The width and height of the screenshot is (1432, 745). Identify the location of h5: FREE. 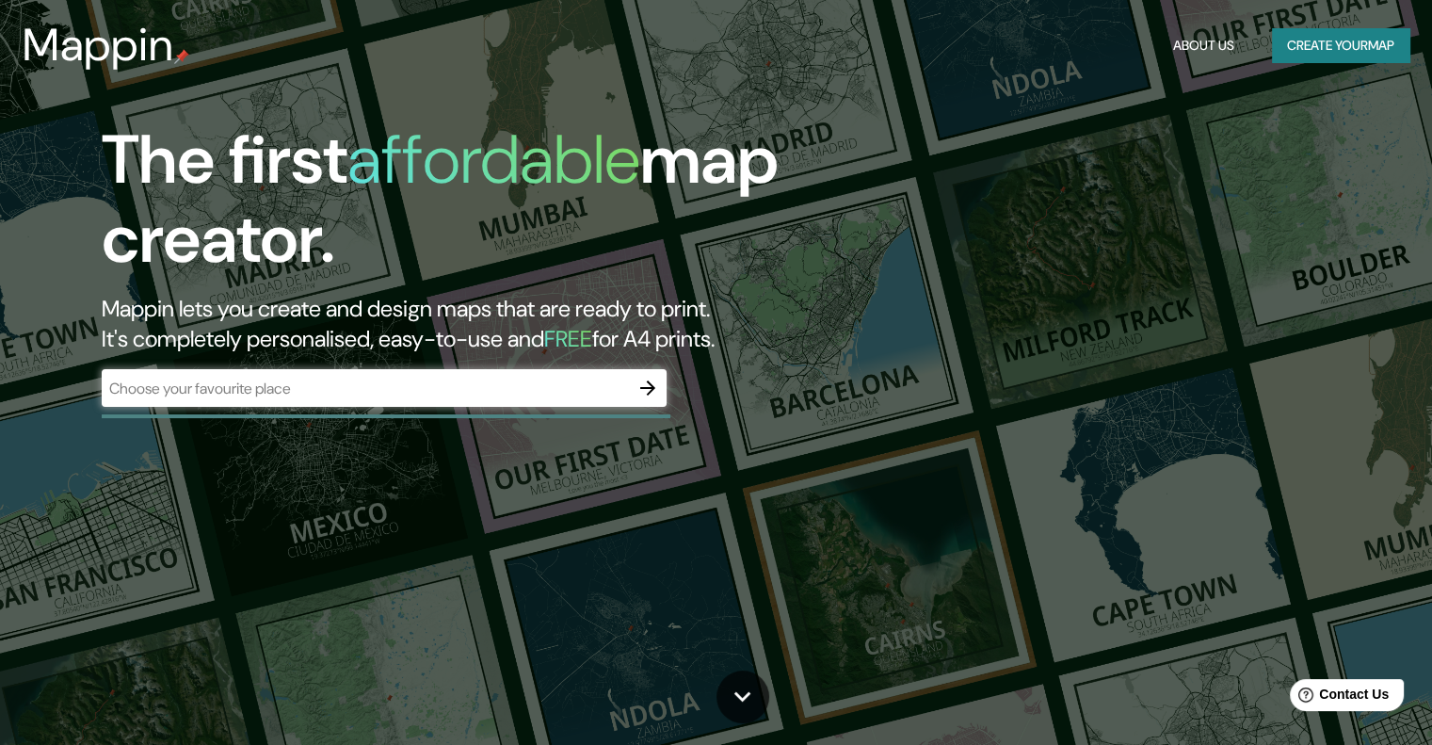
(568, 338).